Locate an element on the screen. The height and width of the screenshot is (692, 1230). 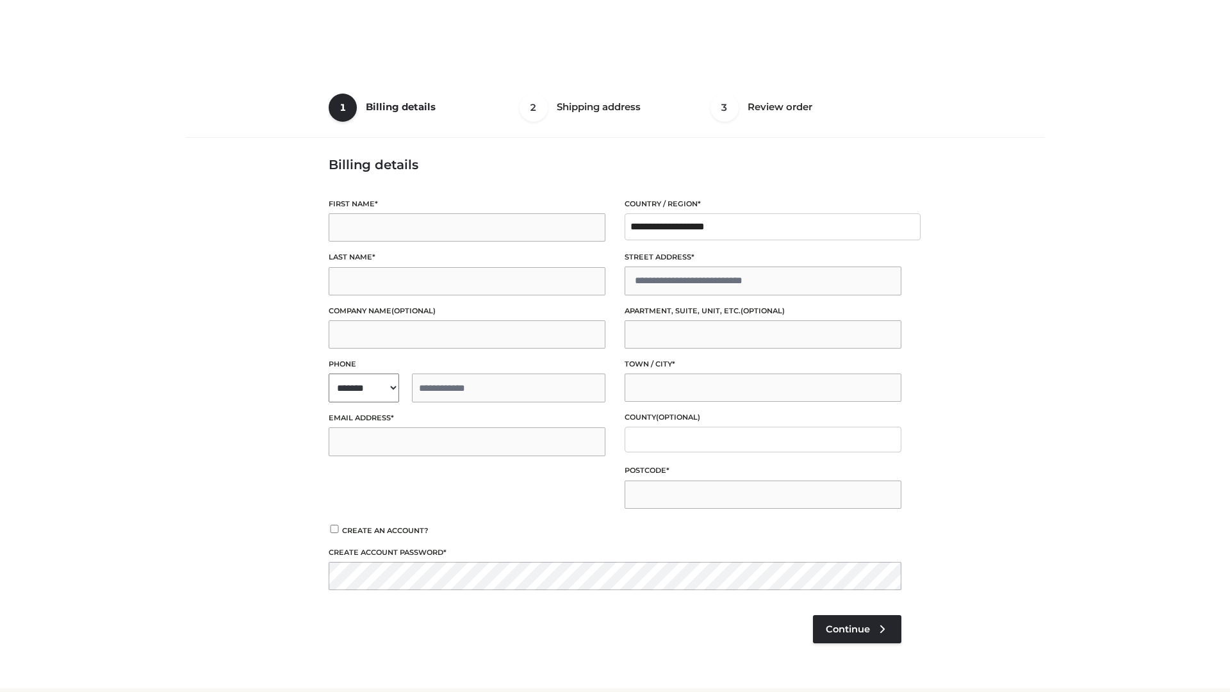
label: First name is located at coordinates (467, 204).